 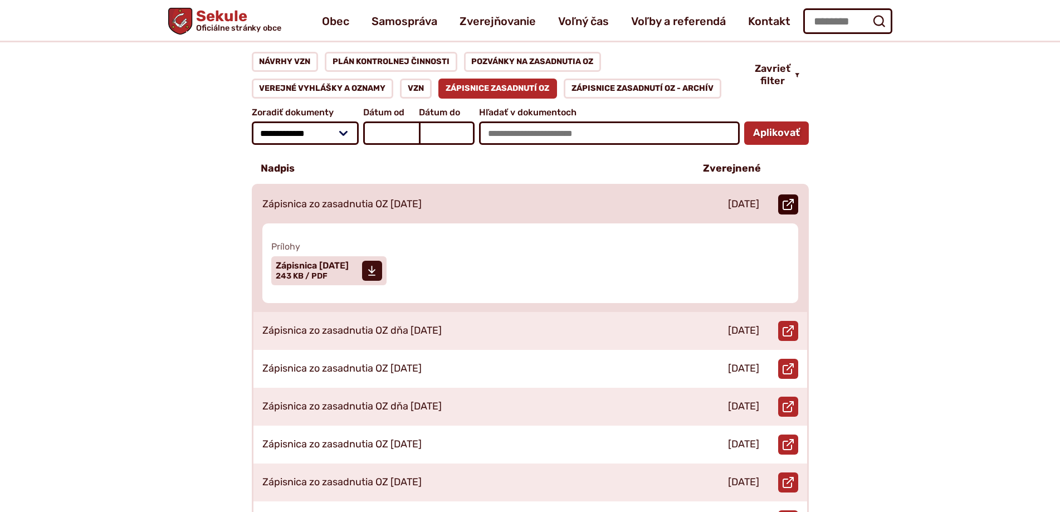 What do you see at coordinates (609, 133) in the screenshot?
I see `input: Hľadať v dokumentoch` at bounding box center [609, 133].